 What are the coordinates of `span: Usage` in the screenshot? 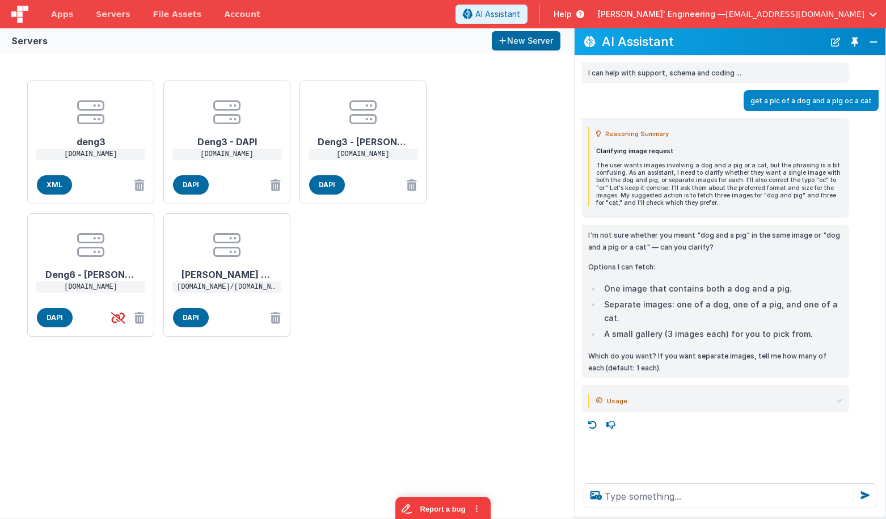 It's located at (617, 401).